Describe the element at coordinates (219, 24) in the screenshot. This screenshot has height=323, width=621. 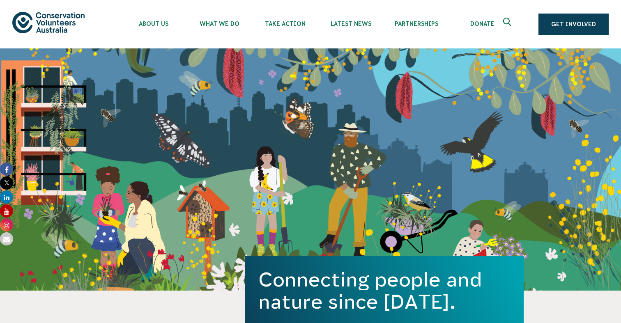
I see `span: What We Do` at that location.